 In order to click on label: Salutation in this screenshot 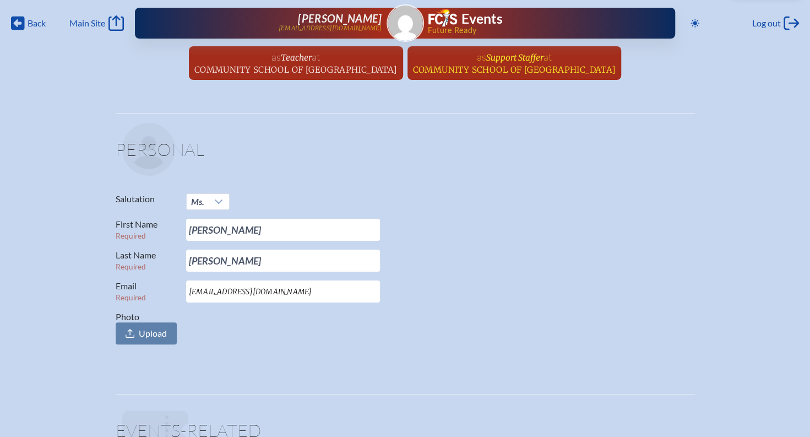, I will do `click(146, 199)`.